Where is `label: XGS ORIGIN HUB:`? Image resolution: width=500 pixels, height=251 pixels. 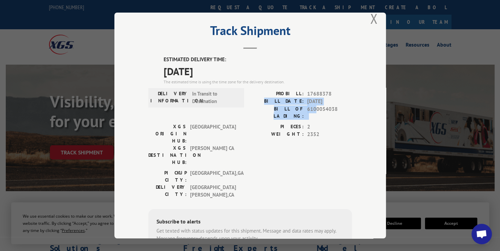
label: XGS ORIGIN HUB: is located at coordinates (168, 133).